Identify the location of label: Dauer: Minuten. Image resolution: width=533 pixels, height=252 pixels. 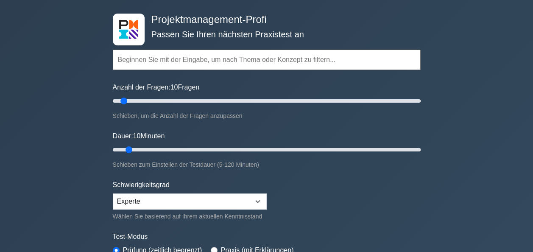
(139, 136).